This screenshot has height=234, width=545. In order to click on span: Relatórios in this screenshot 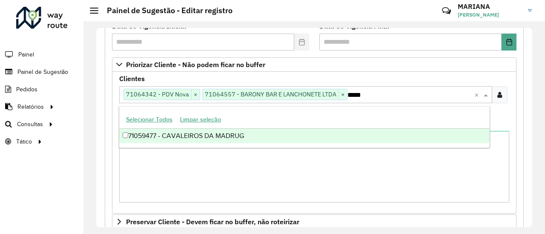, I will do `click(31, 107)`.